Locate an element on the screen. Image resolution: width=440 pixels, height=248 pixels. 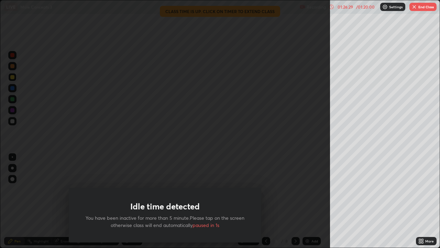
img: end-class-cross is located at coordinates (414, 7).